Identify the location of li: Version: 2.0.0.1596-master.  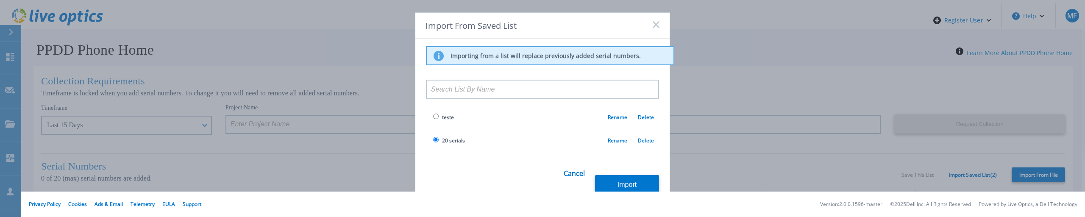
(851, 204).